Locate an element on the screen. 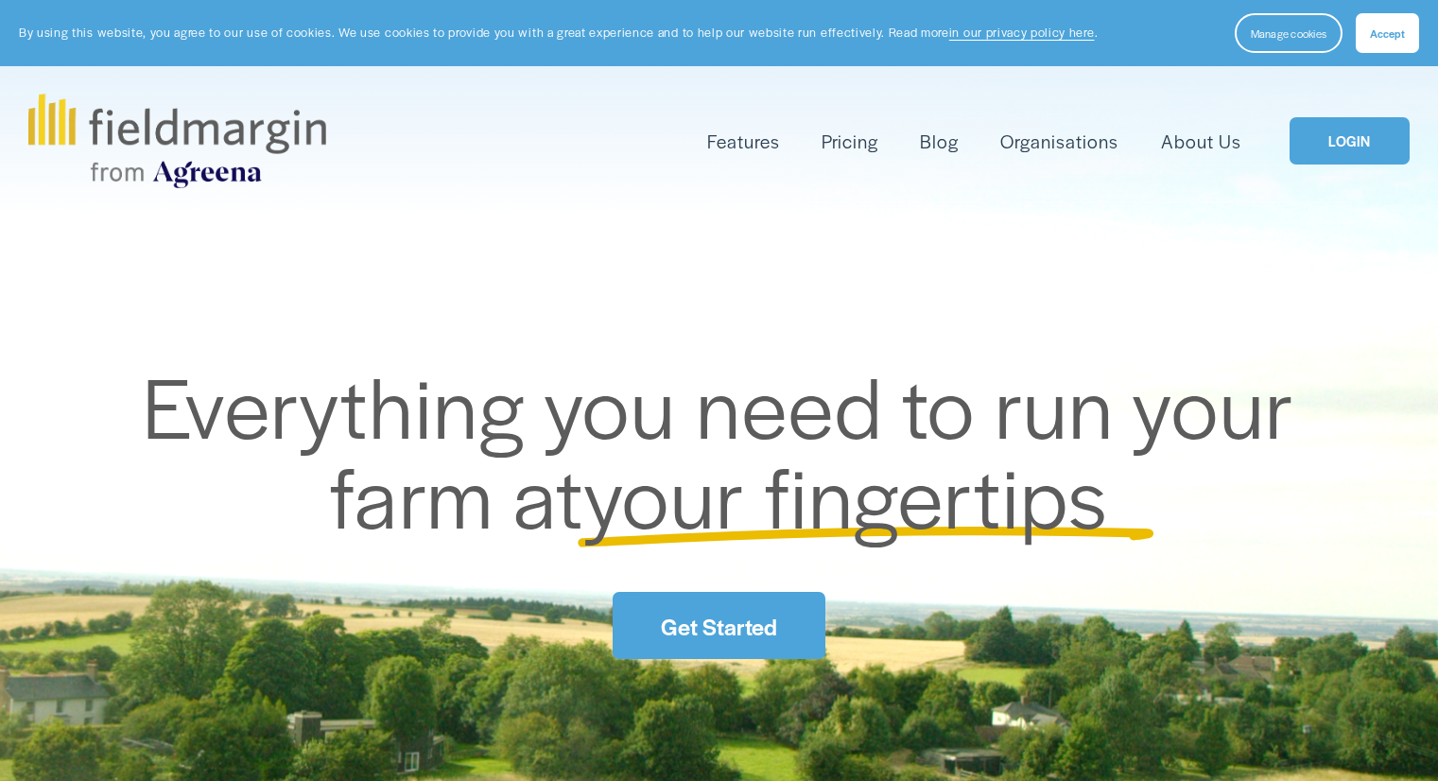 This screenshot has width=1438, height=781. span: Features is located at coordinates (743, 141).